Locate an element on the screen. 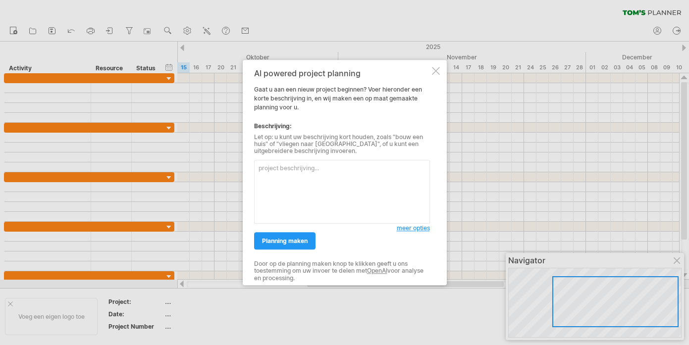 The width and height of the screenshot is (689, 345). div: Beschrijving: is located at coordinates (342, 126).